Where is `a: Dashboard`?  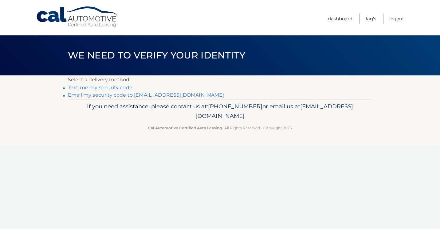 a: Dashboard is located at coordinates (340, 18).